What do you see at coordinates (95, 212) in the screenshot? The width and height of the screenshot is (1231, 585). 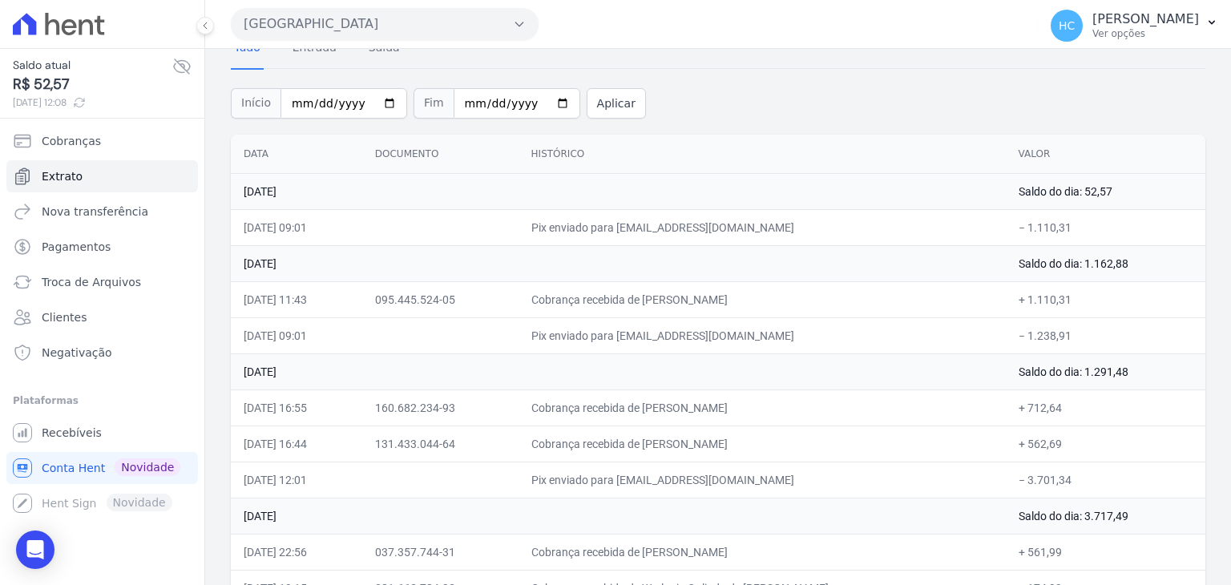 I see `span: Nova transferência` at bounding box center [95, 212].